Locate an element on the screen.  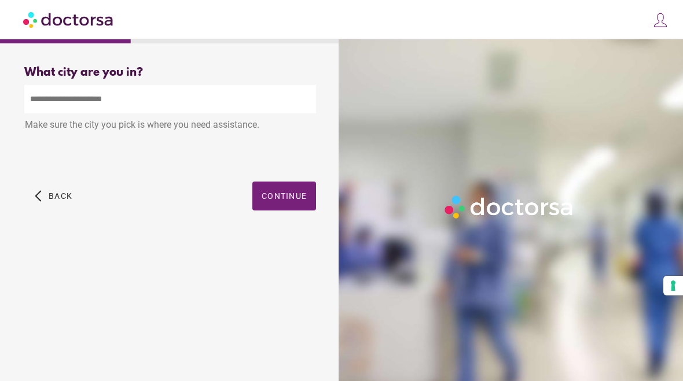
button: Your consent preferences for tracking technologies is located at coordinates (673, 286).